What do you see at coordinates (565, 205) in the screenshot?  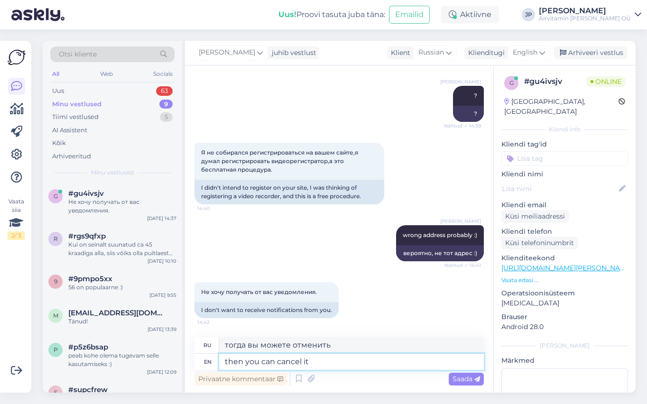 I see `p: Kliendi email` at bounding box center [565, 205].